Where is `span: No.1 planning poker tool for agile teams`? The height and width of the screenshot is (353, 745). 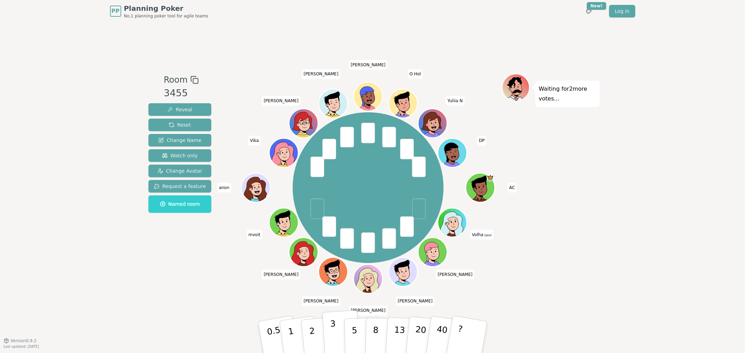
span: No.1 planning poker tool for agile teams is located at coordinates (166, 16).